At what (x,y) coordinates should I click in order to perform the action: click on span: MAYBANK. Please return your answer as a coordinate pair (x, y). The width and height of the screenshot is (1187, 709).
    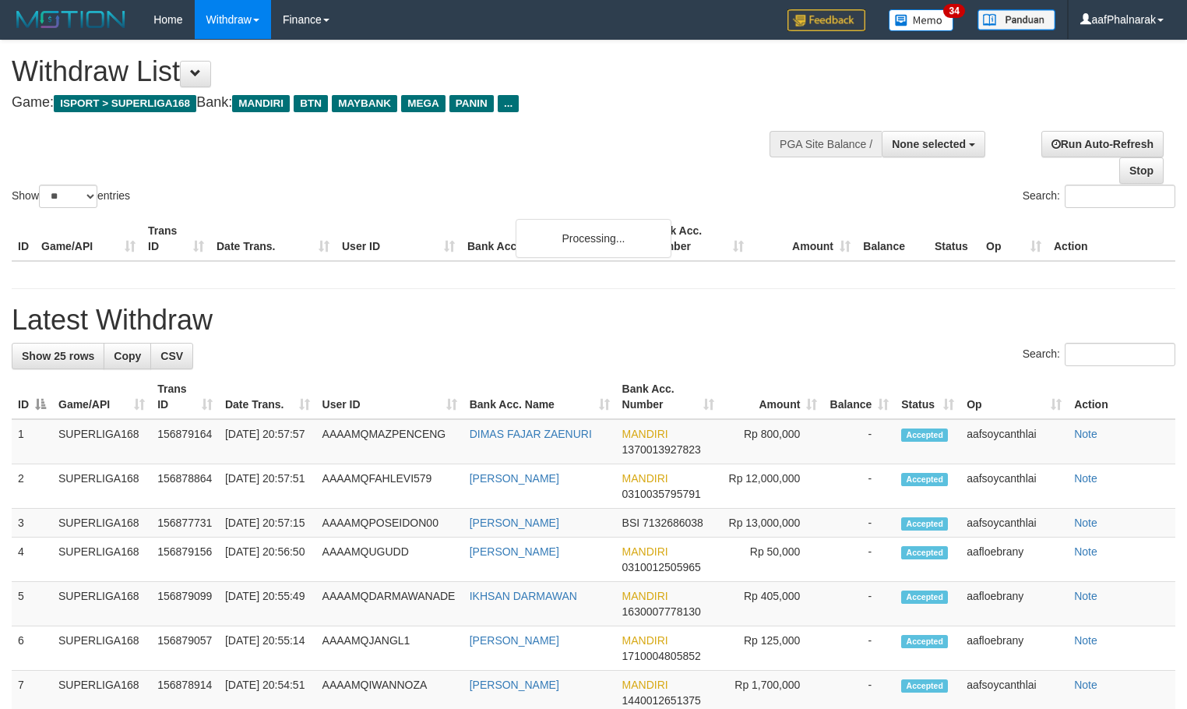
    Looking at the image, I should click on (365, 104).